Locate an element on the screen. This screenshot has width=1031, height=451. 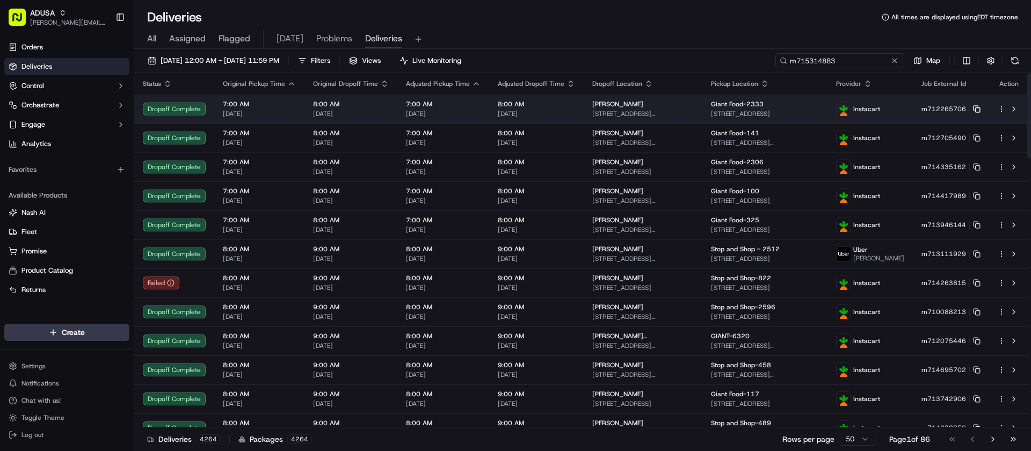
button: Refresh is located at coordinates (1015, 61).